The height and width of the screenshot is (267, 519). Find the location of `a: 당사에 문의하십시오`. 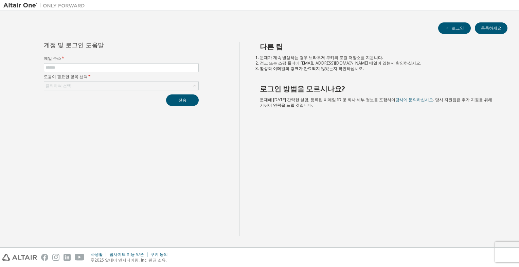

a: 당사에 문의하십시오 is located at coordinates (414, 100).